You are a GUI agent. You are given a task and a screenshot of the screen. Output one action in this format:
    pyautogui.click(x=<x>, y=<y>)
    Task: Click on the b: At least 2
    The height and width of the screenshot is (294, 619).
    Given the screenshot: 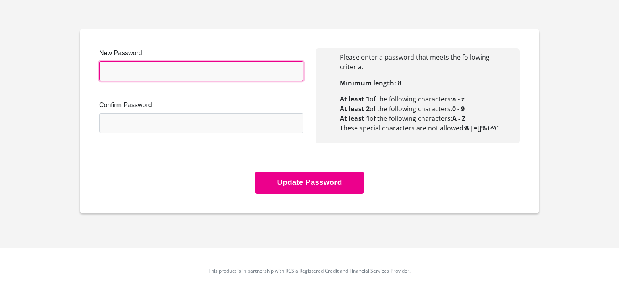 What is the action you would take?
    pyautogui.click(x=355, y=109)
    